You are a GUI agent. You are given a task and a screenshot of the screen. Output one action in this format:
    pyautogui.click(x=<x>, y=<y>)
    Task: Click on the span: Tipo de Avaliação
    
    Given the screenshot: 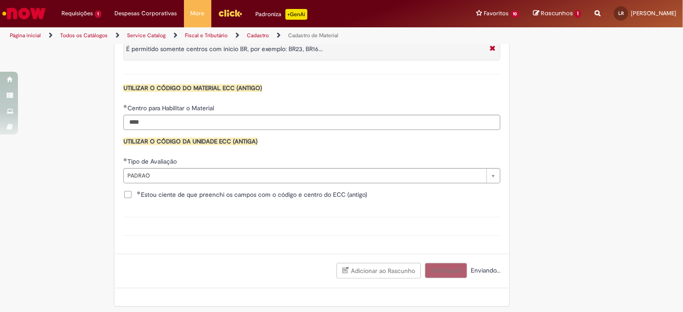 What is the action you would take?
    pyautogui.click(x=153, y=162)
    